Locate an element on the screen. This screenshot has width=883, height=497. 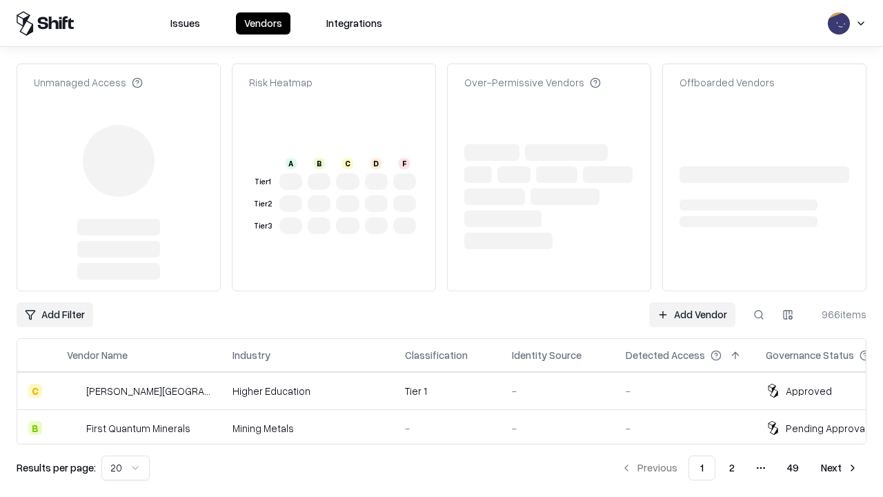
div: Classification is located at coordinates (436, 355).